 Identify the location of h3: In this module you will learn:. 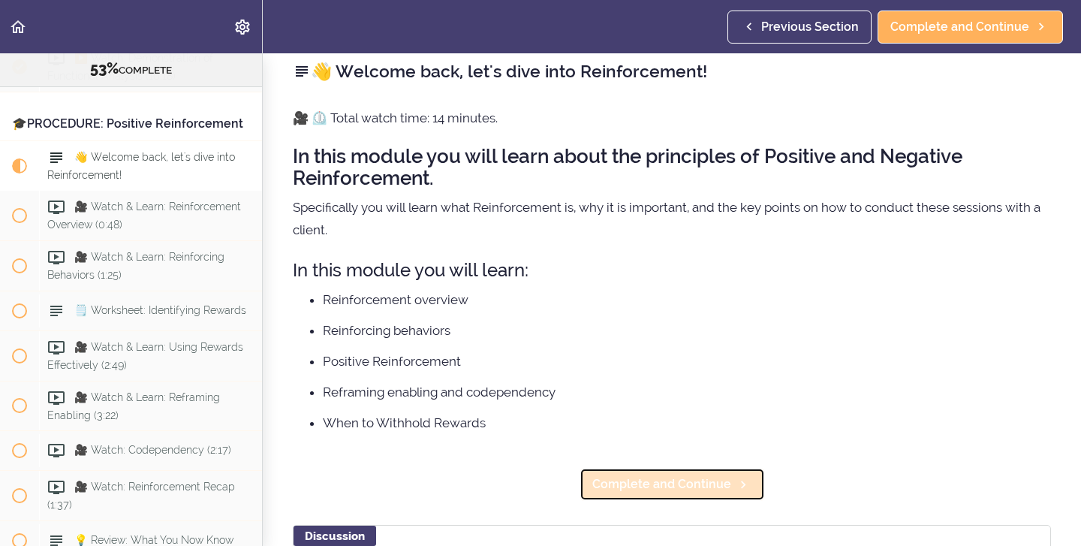
(672, 269).